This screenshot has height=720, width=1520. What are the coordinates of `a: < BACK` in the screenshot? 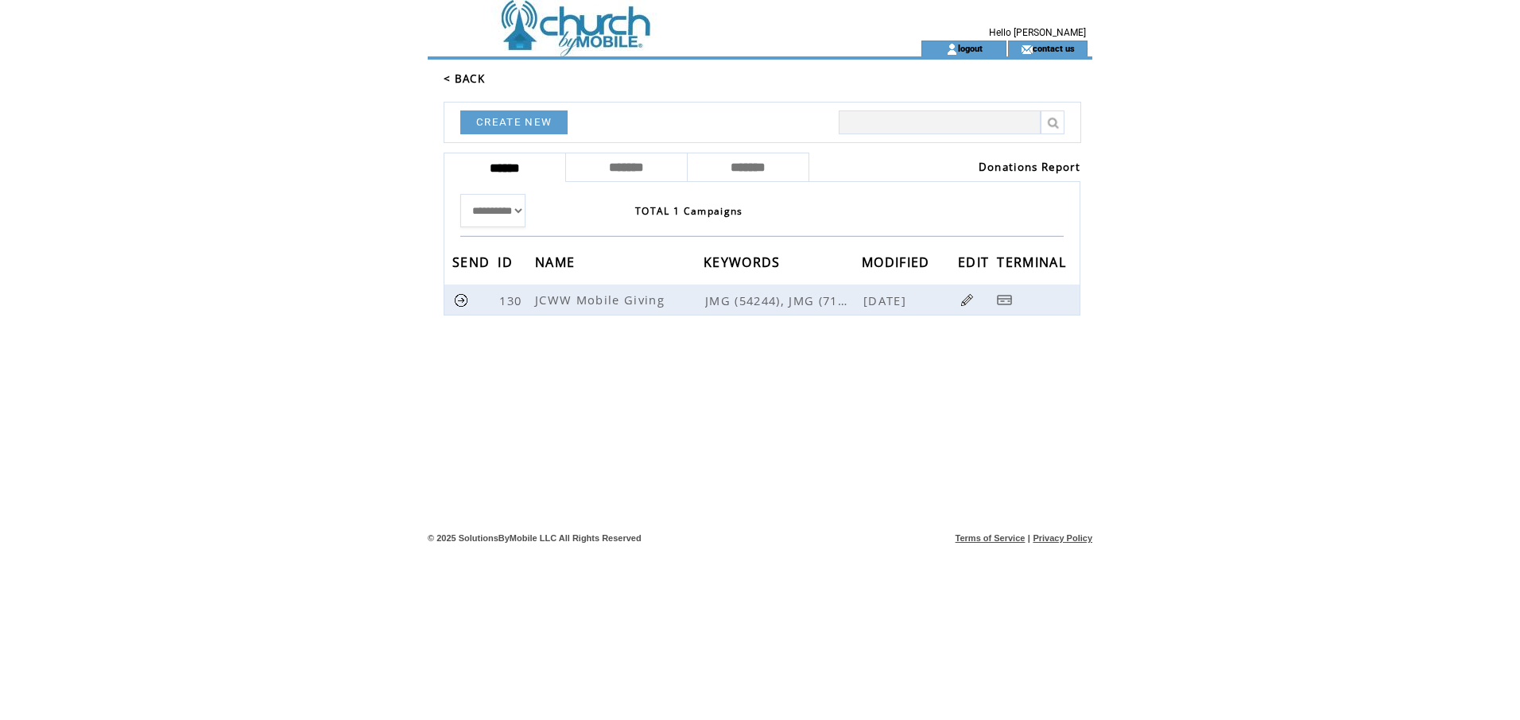 It's located at (464, 79).